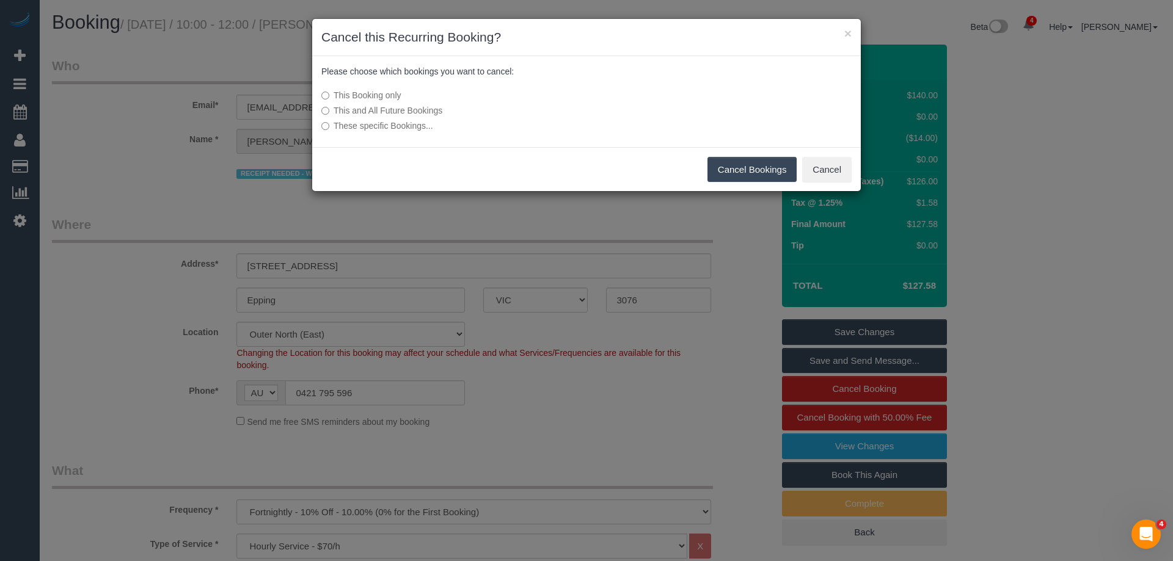 The height and width of the screenshot is (561, 1173). What do you see at coordinates (495, 95) in the screenshot?
I see `label: This Booking only` at bounding box center [495, 95].